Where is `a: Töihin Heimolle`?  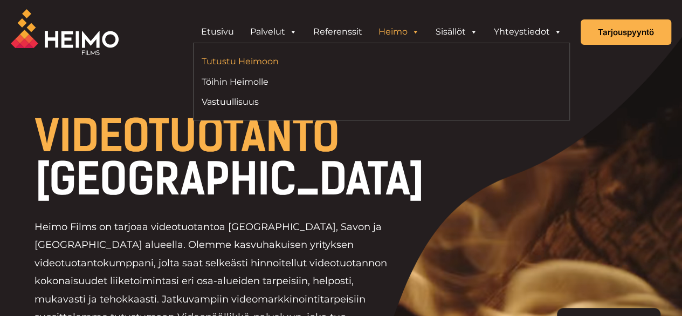 a: Töihin Heimolle is located at coordinates (287, 81).